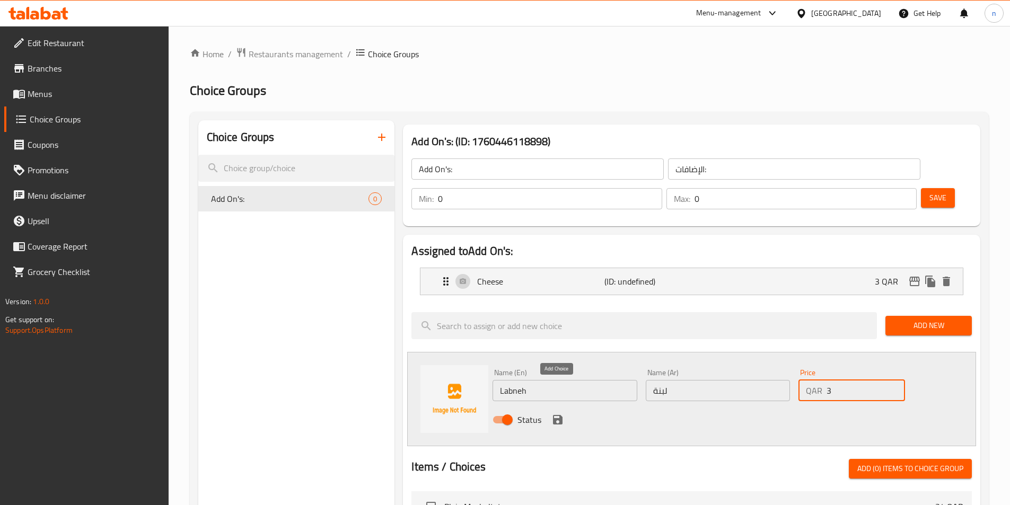 Image resolution: width=1010 pixels, height=505 pixels. What do you see at coordinates (94, 170) in the screenshot?
I see `span: Promotions` at bounding box center [94, 170].